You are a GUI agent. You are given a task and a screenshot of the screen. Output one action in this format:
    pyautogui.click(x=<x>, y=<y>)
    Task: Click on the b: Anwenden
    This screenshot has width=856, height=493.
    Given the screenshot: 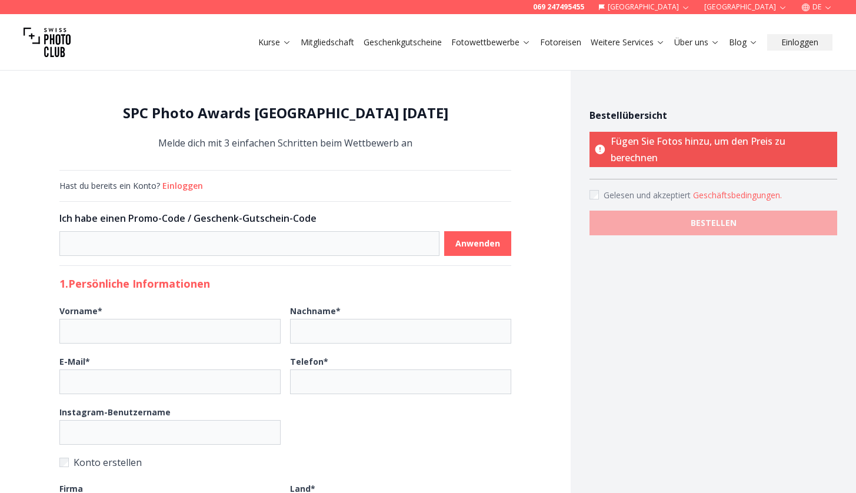 What is the action you would take?
    pyautogui.click(x=478, y=244)
    